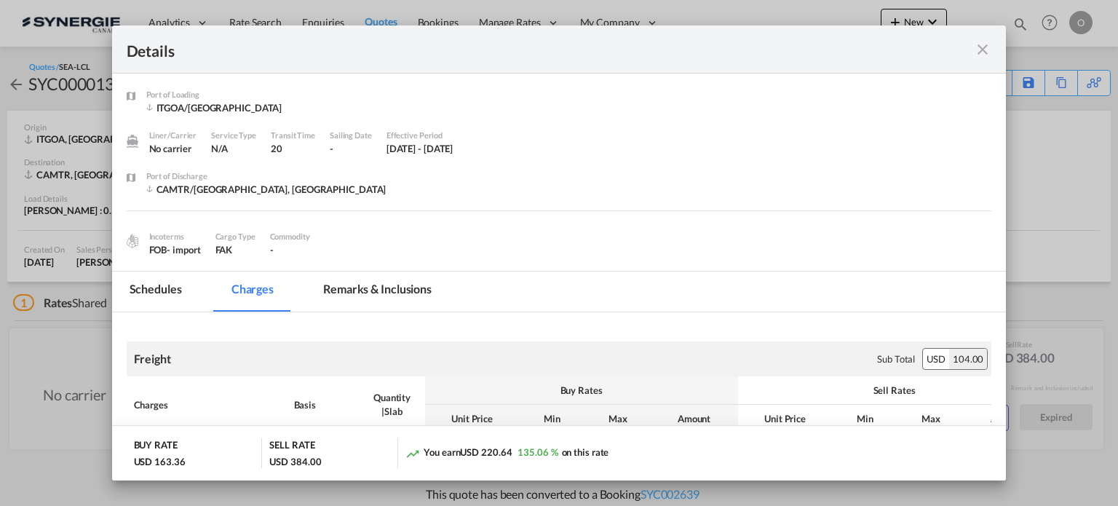 The width and height of the screenshot is (1118, 506). What do you see at coordinates (516, 49) in the screenshot?
I see `div: Details` at bounding box center [516, 49].